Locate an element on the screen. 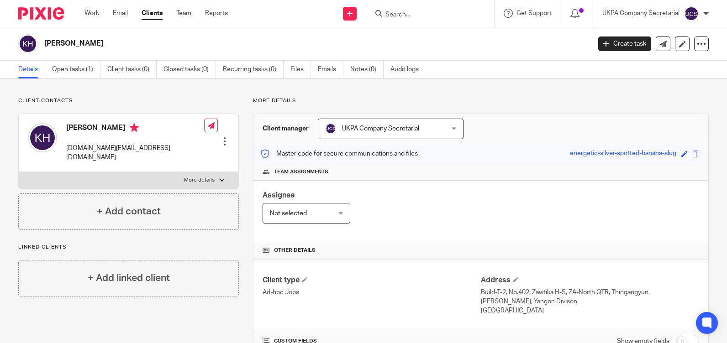 The image size is (727, 343). span: Not selected is located at coordinates (288, 214).